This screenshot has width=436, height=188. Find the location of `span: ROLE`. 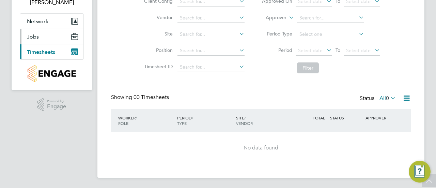

span: ROLE is located at coordinates (123, 123).